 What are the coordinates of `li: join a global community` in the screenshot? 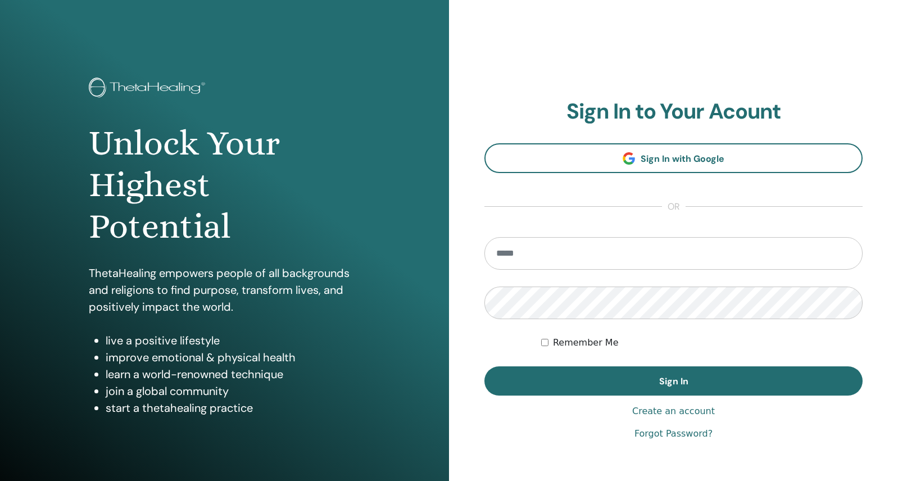 It's located at (233, 391).